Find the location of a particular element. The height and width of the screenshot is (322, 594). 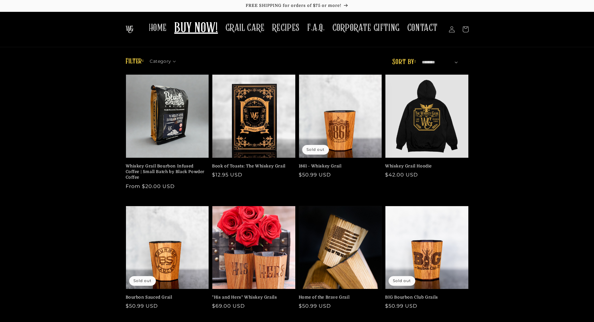

a: Whiskey Grail Bourbon Infused Coffee | Small Batch by Black Powder Coffee is located at coordinates (166, 172).